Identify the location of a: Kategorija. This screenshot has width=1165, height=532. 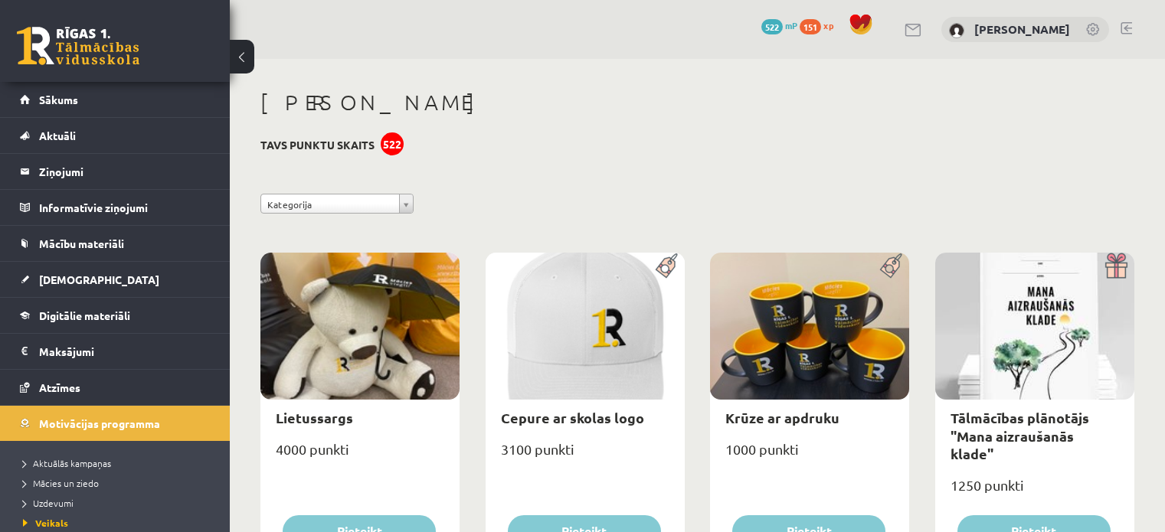
(337, 204).